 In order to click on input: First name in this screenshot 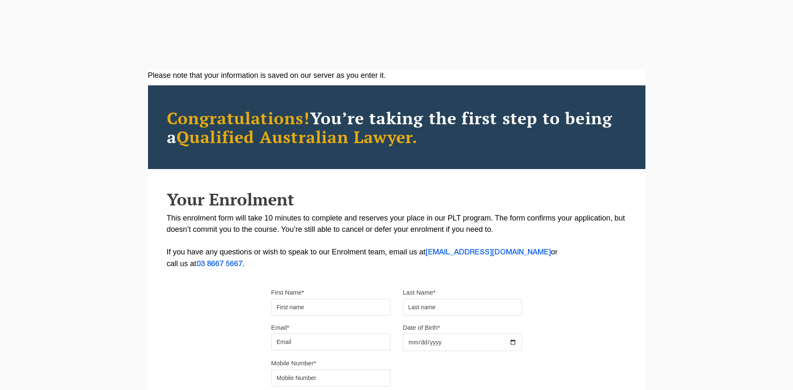, I will do `click(331, 307)`.